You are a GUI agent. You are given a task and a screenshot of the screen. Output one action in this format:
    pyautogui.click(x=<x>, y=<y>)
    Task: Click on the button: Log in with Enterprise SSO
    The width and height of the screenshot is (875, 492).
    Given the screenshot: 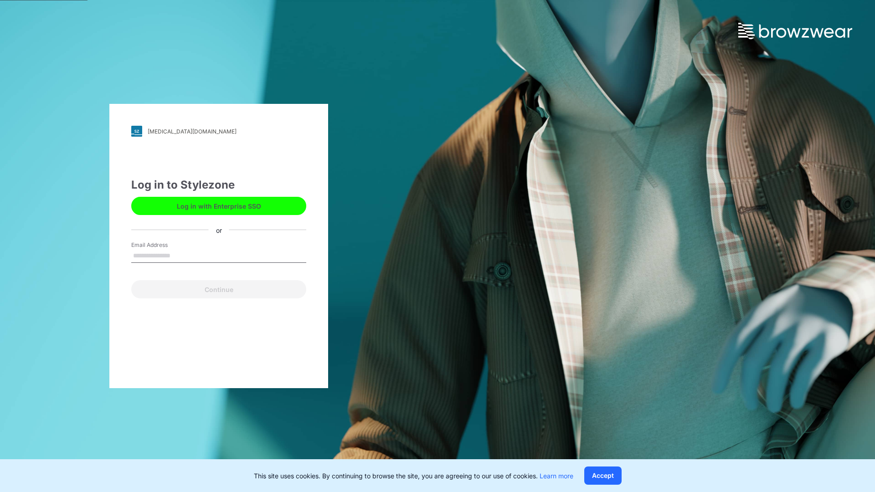 What is the action you would take?
    pyautogui.click(x=219, y=206)
    